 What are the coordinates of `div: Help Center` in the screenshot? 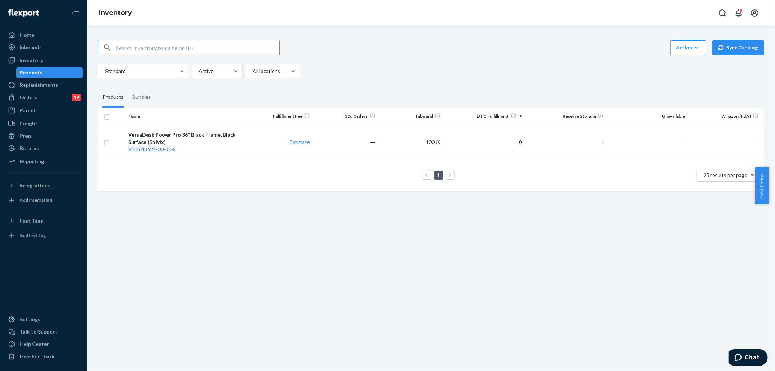 It's located at (34, 344).